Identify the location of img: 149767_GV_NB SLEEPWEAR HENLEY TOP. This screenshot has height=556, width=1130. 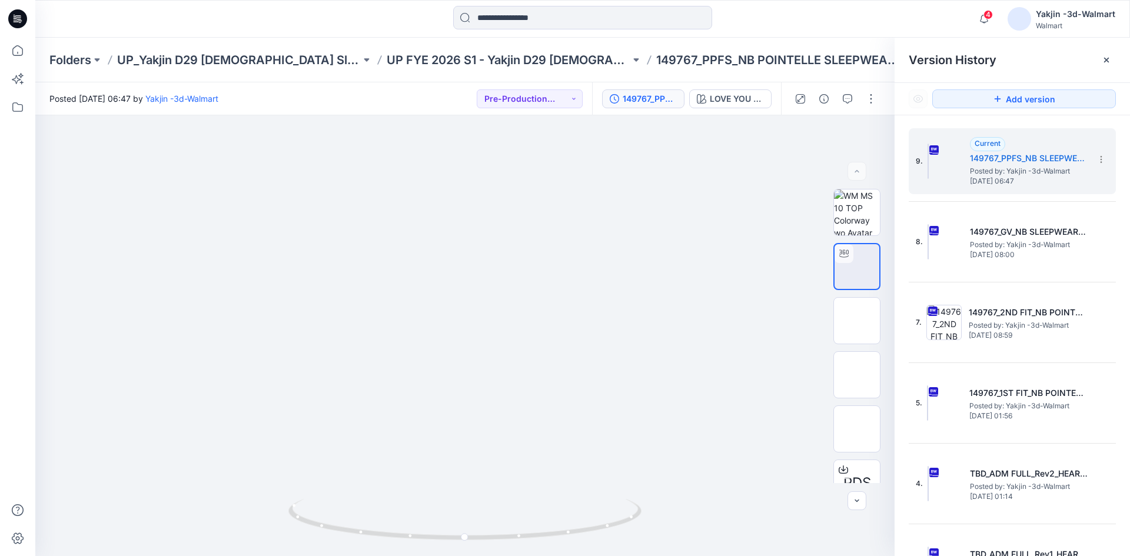
(928, 242).